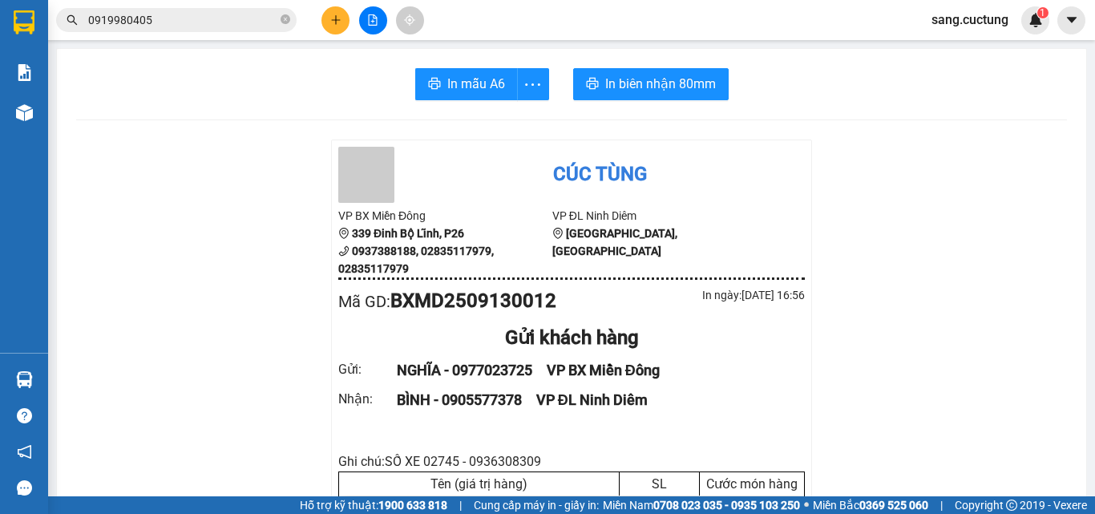  I want to click on span: search, so click(72, 20).